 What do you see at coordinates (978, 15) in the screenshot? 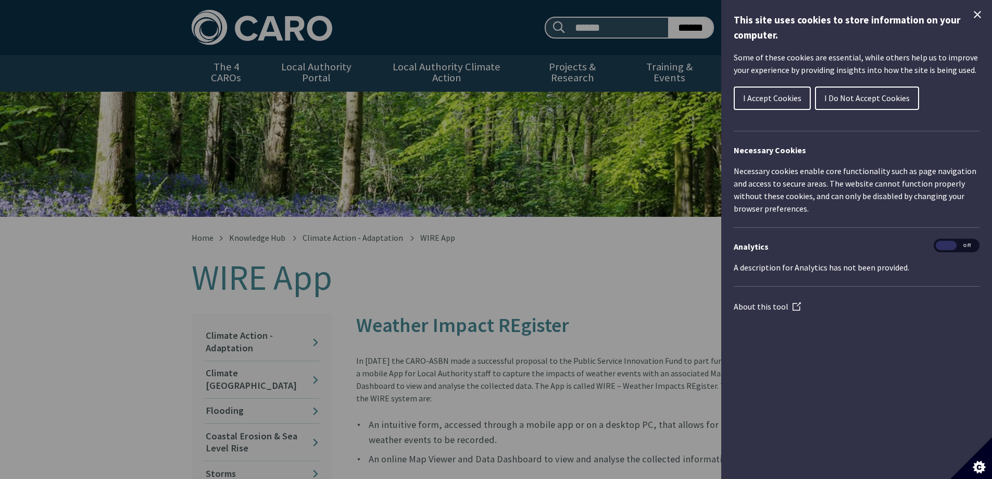
I see `button: Close Cookie Control` at bounding box center [978, 15].